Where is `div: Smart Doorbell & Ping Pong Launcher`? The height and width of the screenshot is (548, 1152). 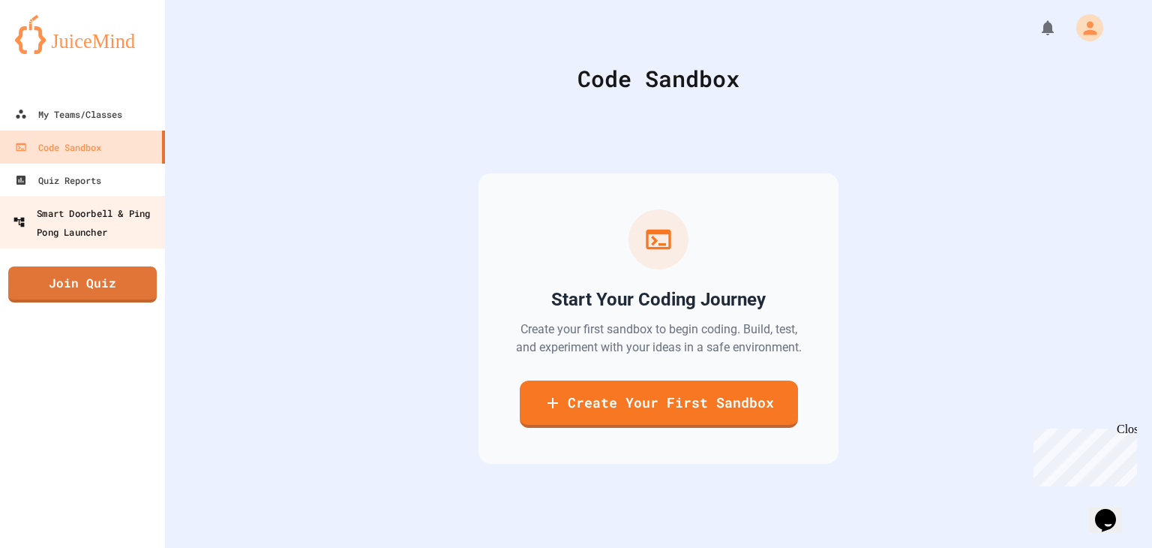
div: Smart Doorbell & Ping Pong Launcher is located at coordinates (87, 221).